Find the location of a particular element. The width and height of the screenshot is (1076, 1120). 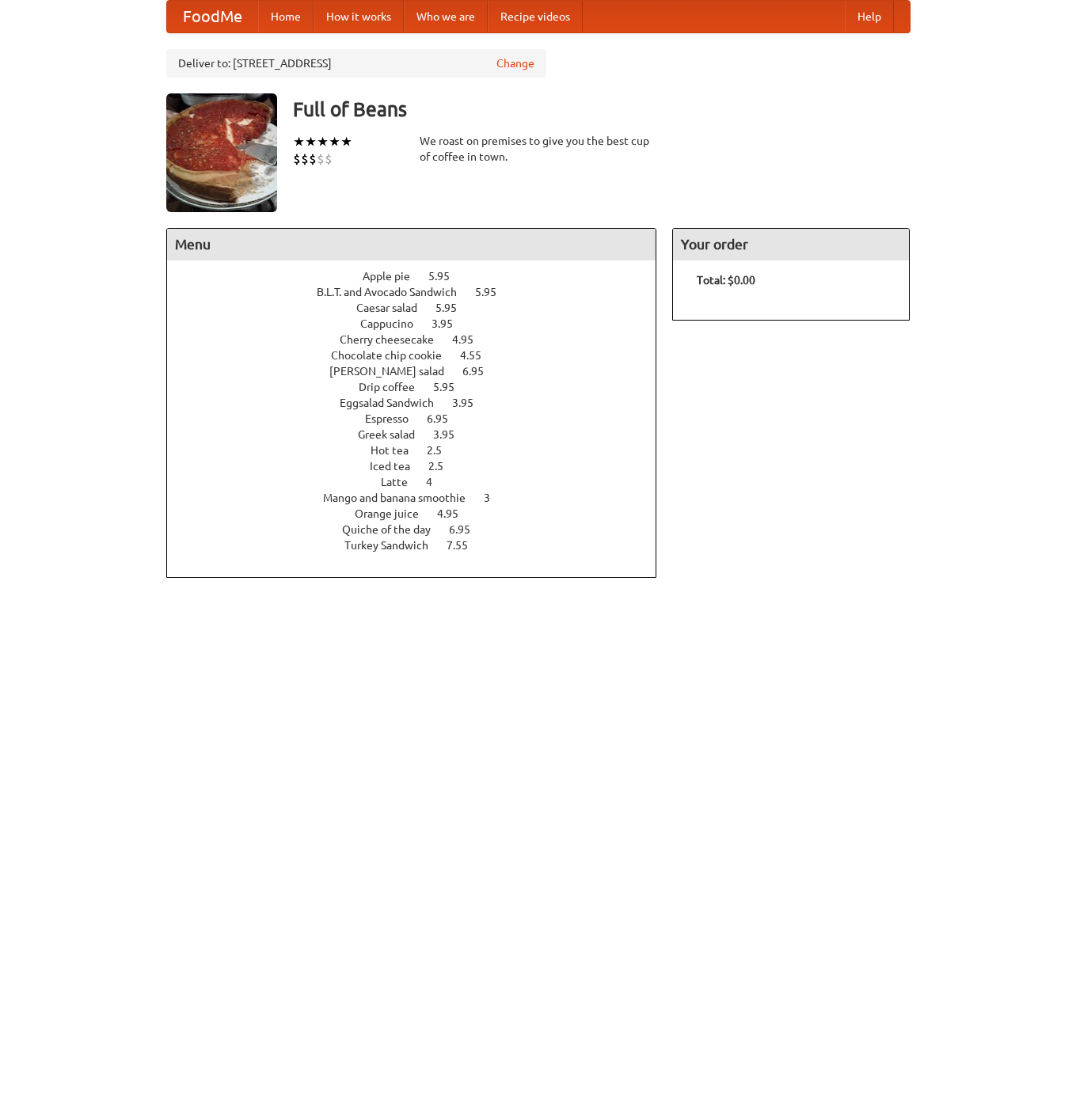

a: Eggsalad Sandwich 3.95 is located at coordinates (421, 403).